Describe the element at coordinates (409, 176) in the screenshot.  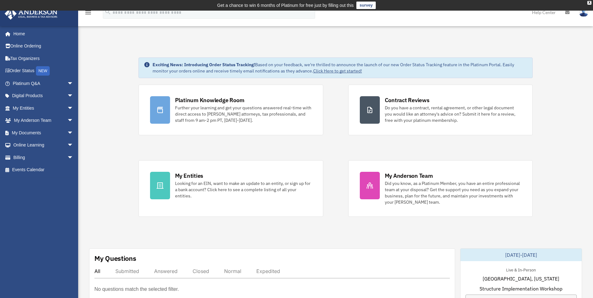
I see `div: My Anderson Team` at that location.